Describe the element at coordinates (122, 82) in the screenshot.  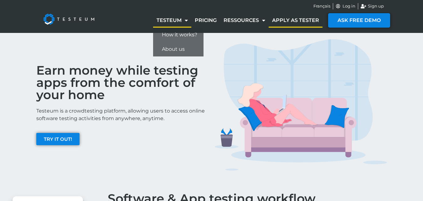
I see `h2: Earn money while testing apps from the comfort of your home` at that location.